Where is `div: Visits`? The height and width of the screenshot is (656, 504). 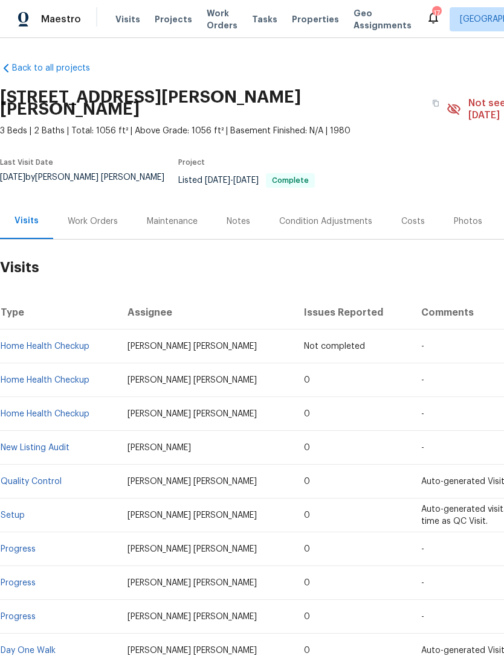
div: Visits is located at coordinates (27, 221).